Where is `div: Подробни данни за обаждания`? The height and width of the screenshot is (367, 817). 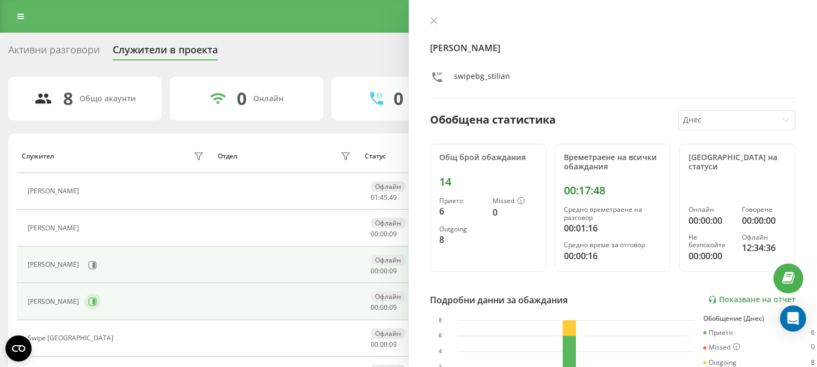
div: Подробни данни за обаждания is located at coordinates (499, 300).